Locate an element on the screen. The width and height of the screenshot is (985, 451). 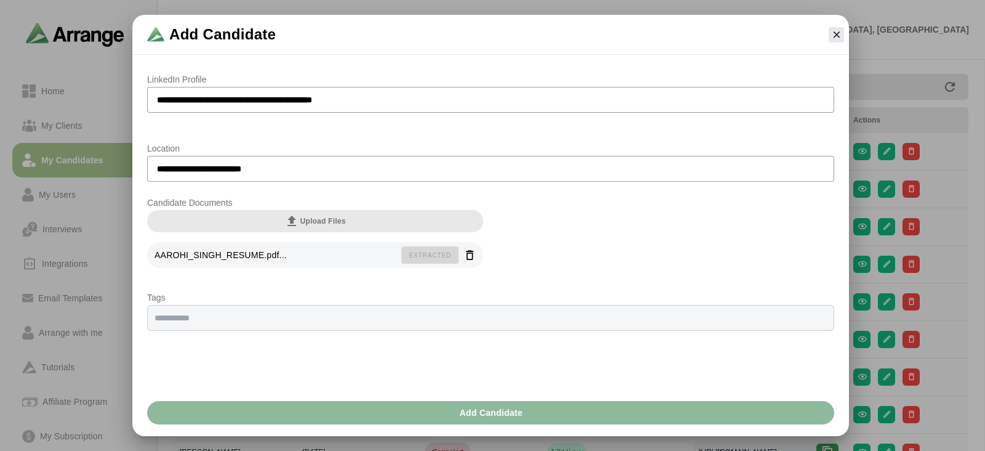
button: Upload Files is located at coordinates (315, 221).